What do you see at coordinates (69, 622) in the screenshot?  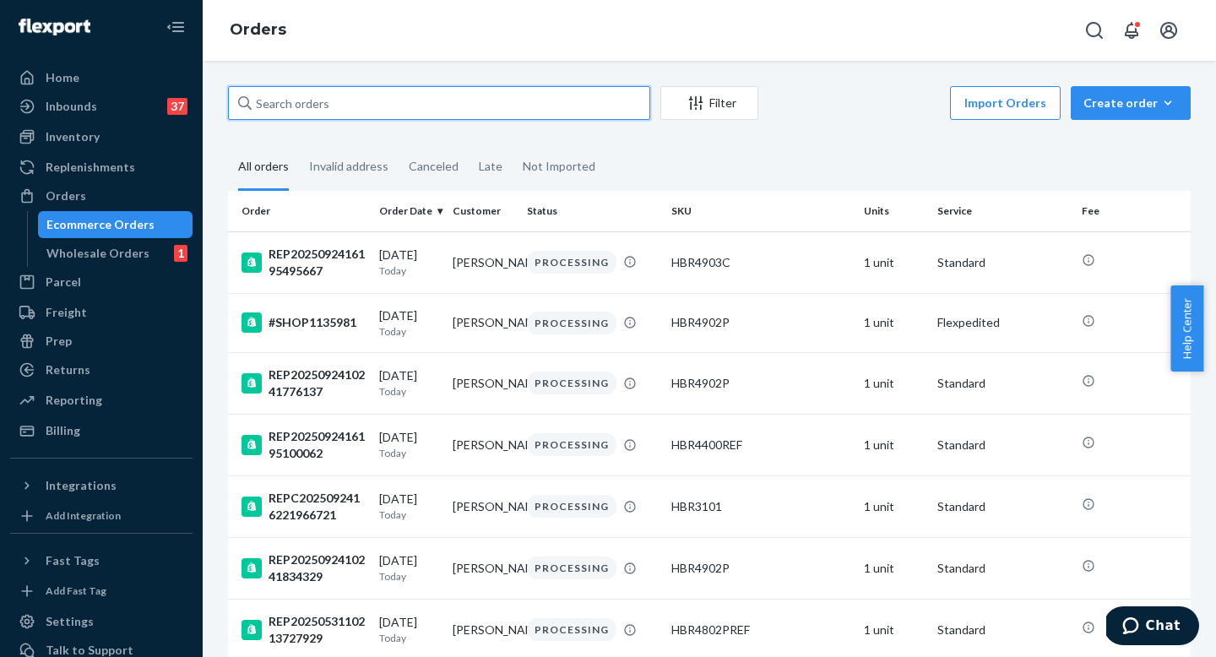 I see `div: Settings` at bounding box center [69, 622].